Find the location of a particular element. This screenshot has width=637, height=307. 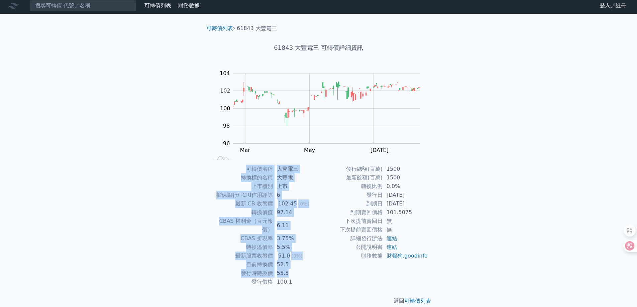

td: 到期賣回價格 is located at coordinates (350, 213).